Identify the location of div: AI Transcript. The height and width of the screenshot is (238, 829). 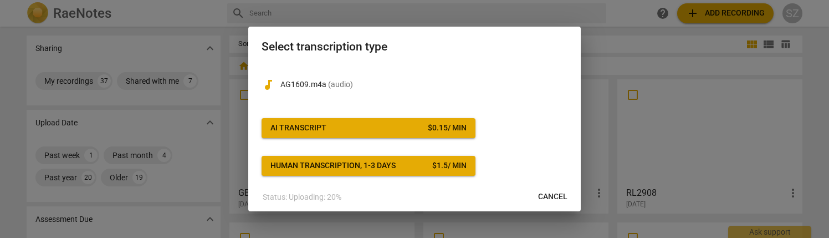
(298, 128).